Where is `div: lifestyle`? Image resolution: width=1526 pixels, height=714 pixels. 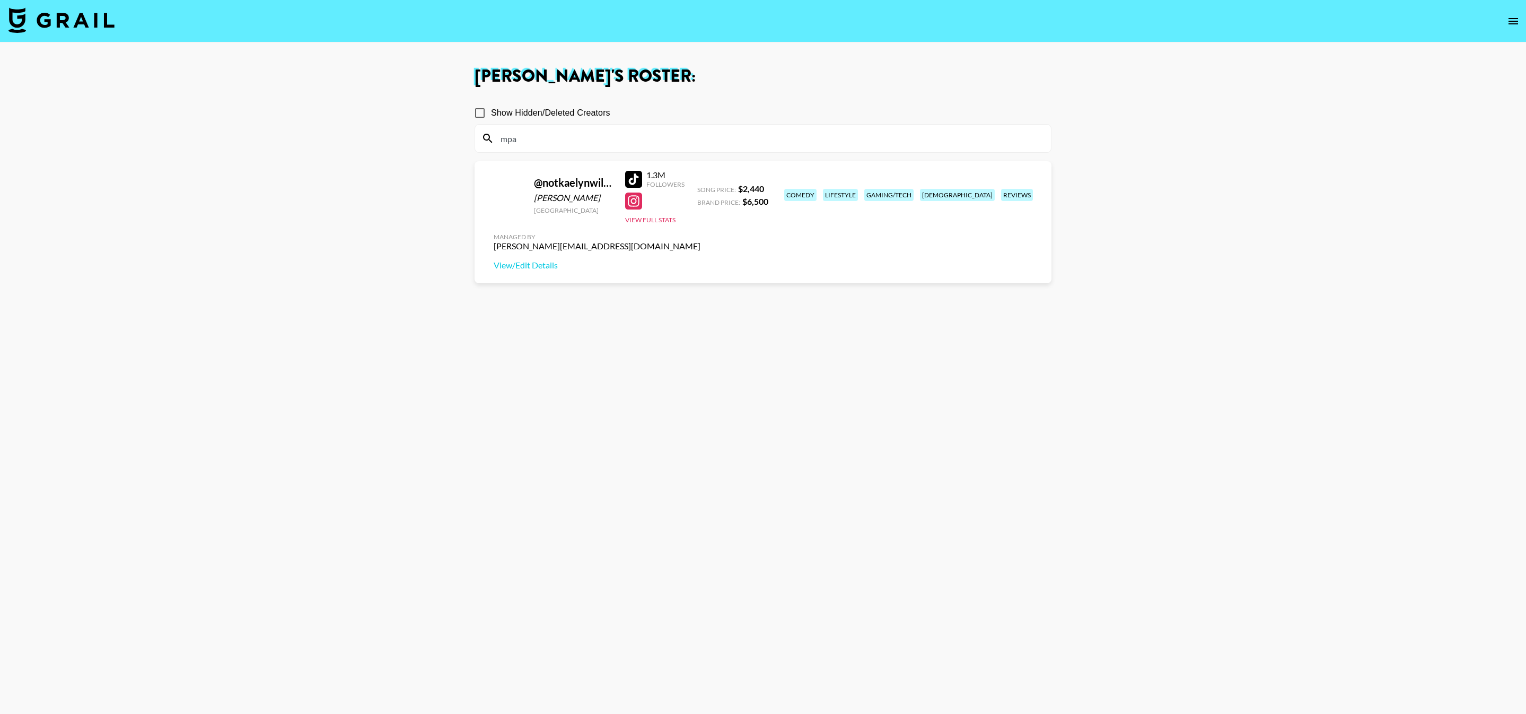 div: lifestyle is located at coordinates (840, 195).